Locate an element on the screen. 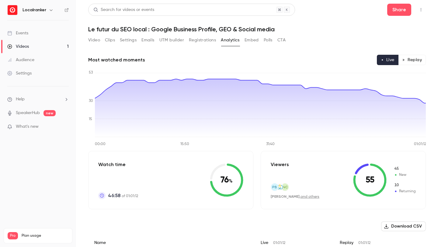 Image resolution: width=438 pixels, height=247 pixels. button: Embed is located at coordinates (251, 40).